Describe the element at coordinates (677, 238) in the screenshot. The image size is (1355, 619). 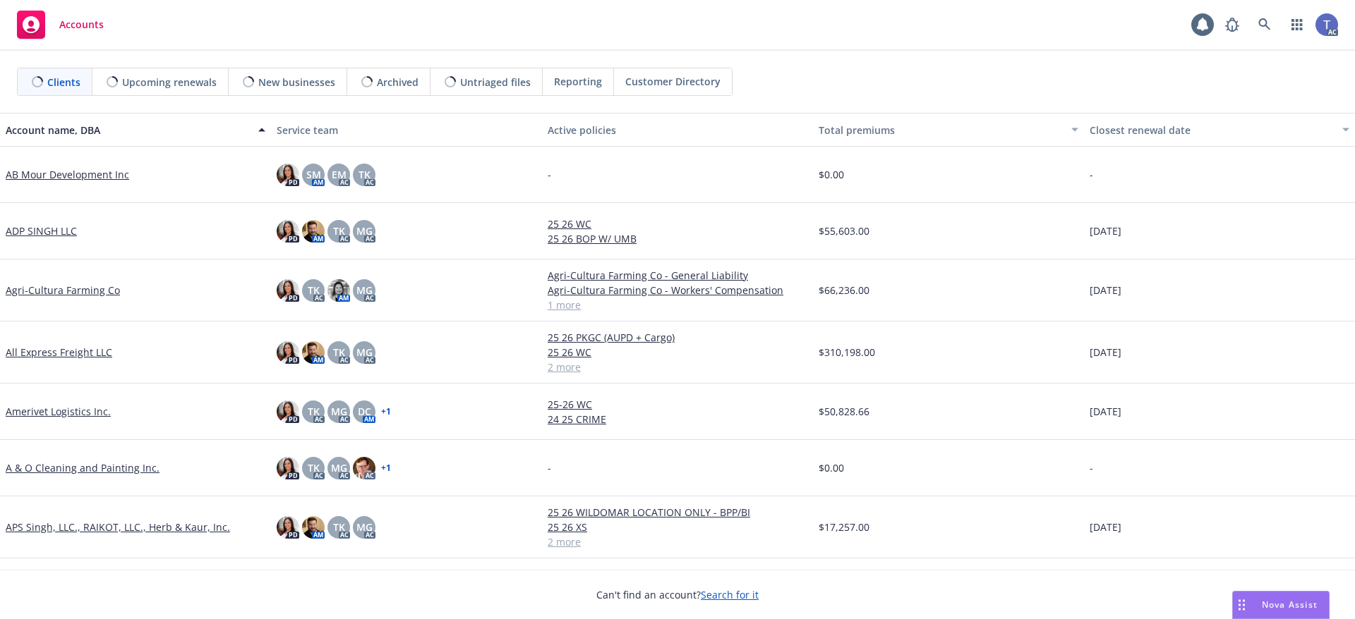
I see `a: 25 26 BOP W/ UMB` at that location.